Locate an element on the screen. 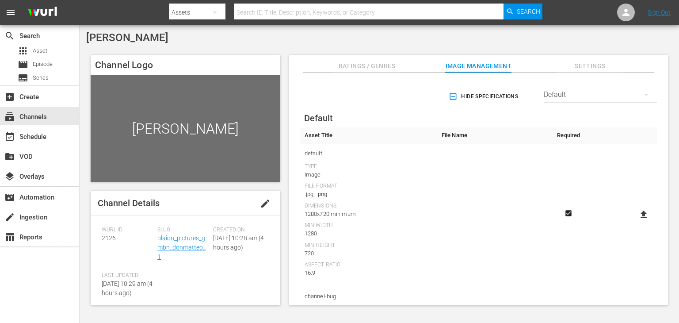  th: Required is located at coordinates (568, 135).